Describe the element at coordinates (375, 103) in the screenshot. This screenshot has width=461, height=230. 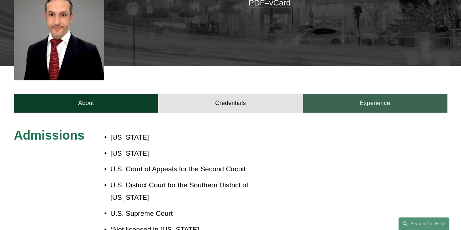
I see `a: Experience` at that location.